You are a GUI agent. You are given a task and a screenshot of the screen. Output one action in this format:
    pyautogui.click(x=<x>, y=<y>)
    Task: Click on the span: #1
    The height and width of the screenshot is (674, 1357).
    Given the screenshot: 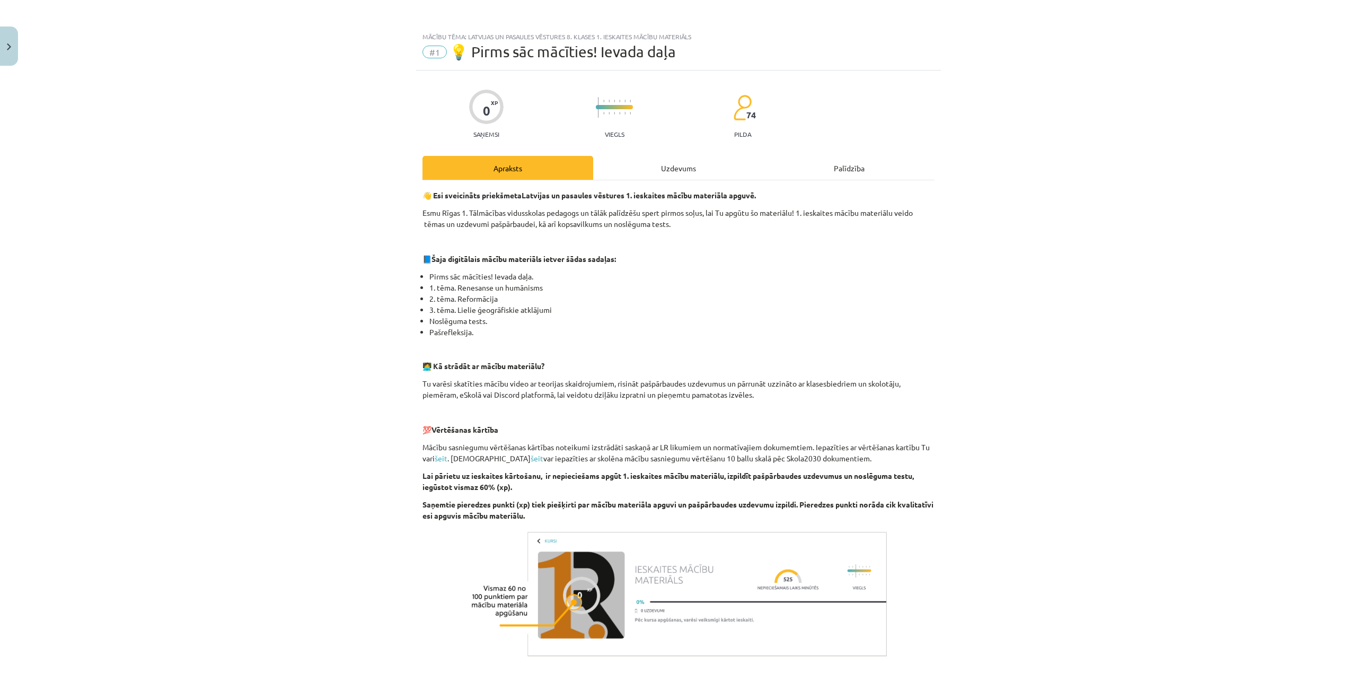 What is the action you would take?
    pyautogui.click(x=435, y=52)
    